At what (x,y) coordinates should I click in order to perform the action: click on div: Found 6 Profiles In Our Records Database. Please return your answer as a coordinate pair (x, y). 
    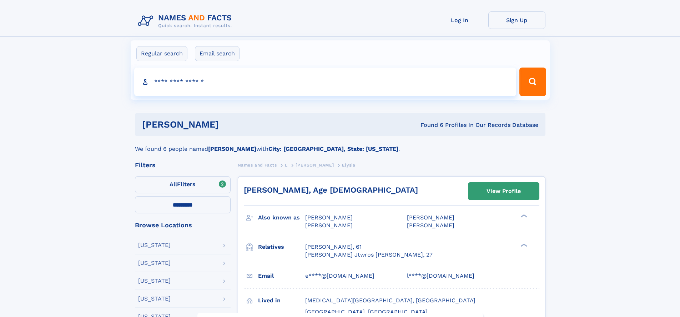
    Looking at the image, I should click on (429, 125).